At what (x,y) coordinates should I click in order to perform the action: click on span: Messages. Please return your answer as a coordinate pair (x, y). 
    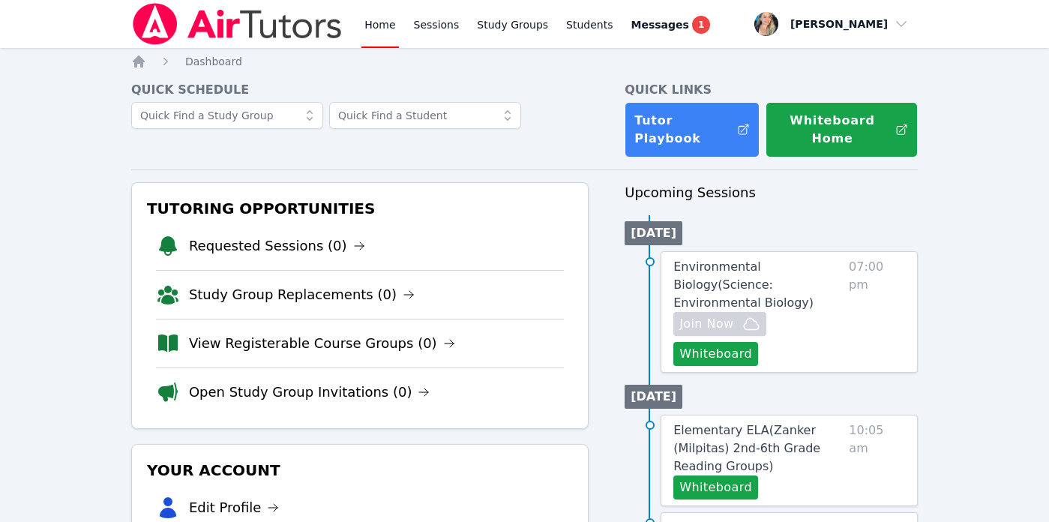
    Looking at the image, I should click on (660, 25).